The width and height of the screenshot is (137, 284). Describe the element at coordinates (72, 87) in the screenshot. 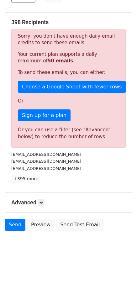

I see `a: Choose a Google Sheet with fewer rows` at that location.